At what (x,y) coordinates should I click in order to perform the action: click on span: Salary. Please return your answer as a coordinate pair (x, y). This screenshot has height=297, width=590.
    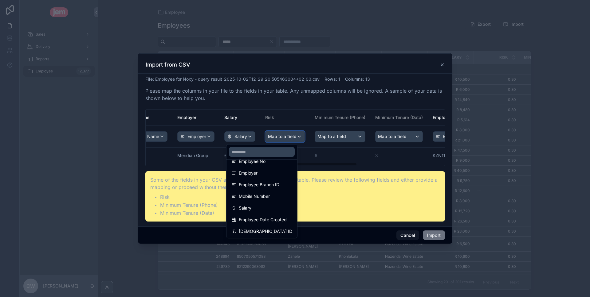
    Looking at the image, I should click on (245, 208).